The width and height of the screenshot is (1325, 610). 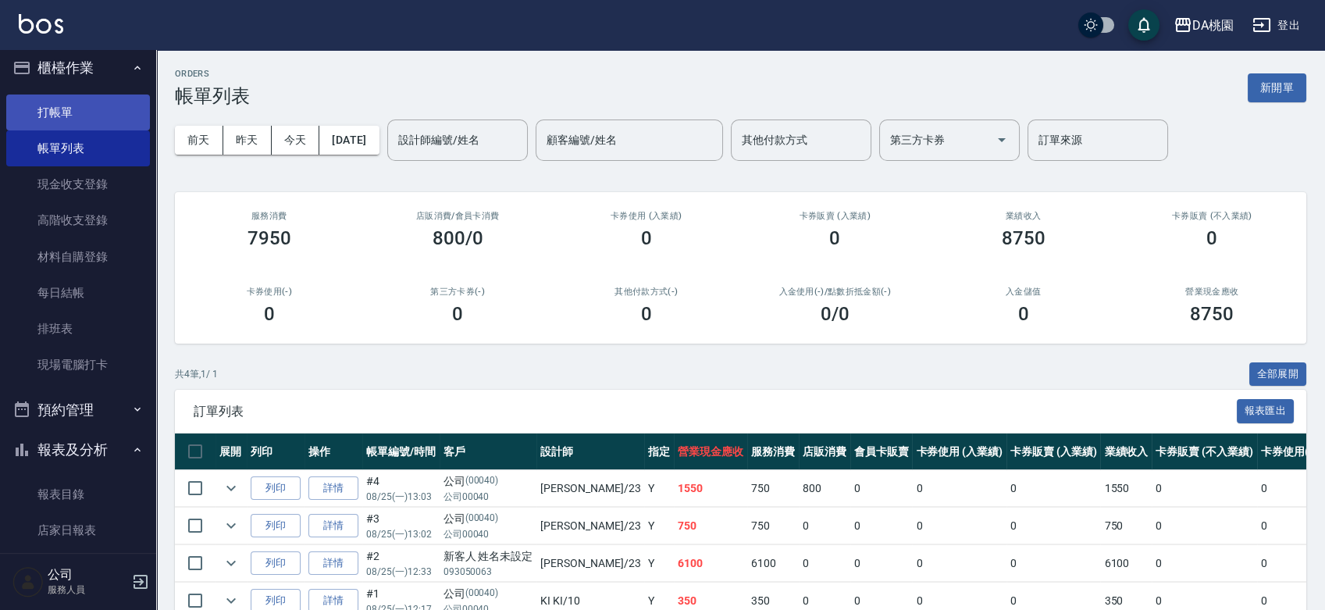 I want to click on button: 報表匯出, so click(x=1265, y=411).